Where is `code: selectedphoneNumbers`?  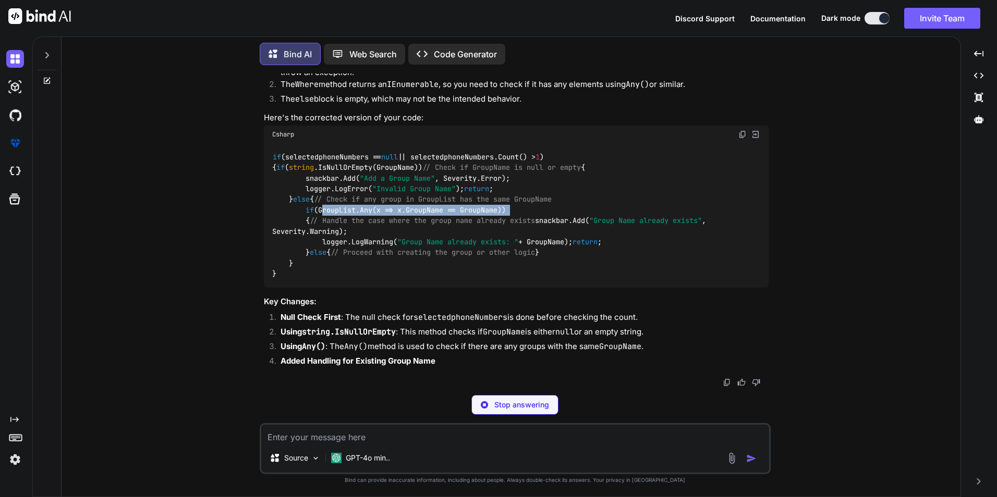 code: selectedphoneNumbers is located at coordinates (460, 317).